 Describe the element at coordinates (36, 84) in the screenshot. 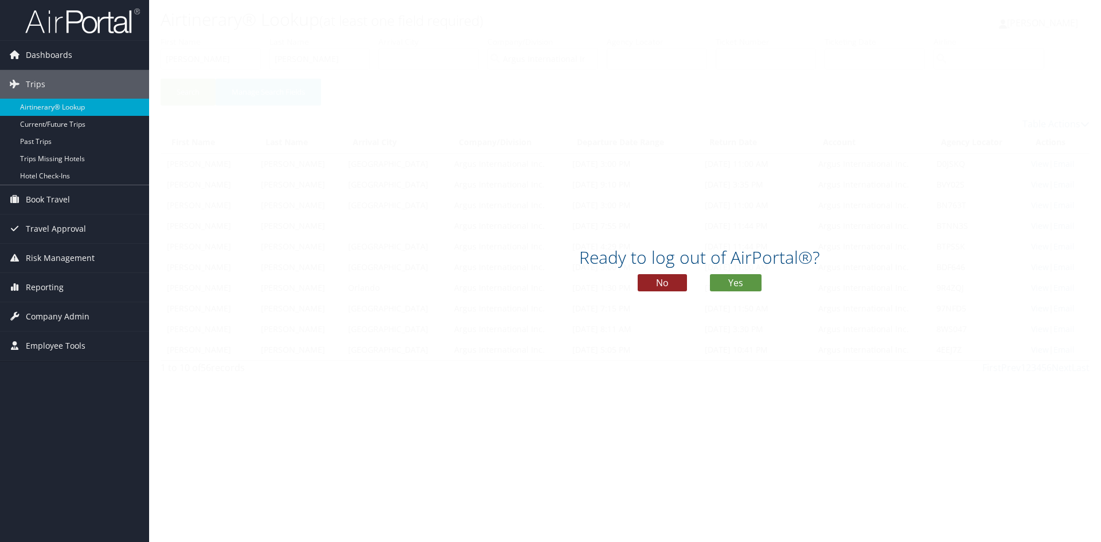

I see `span: Trips` at that location.